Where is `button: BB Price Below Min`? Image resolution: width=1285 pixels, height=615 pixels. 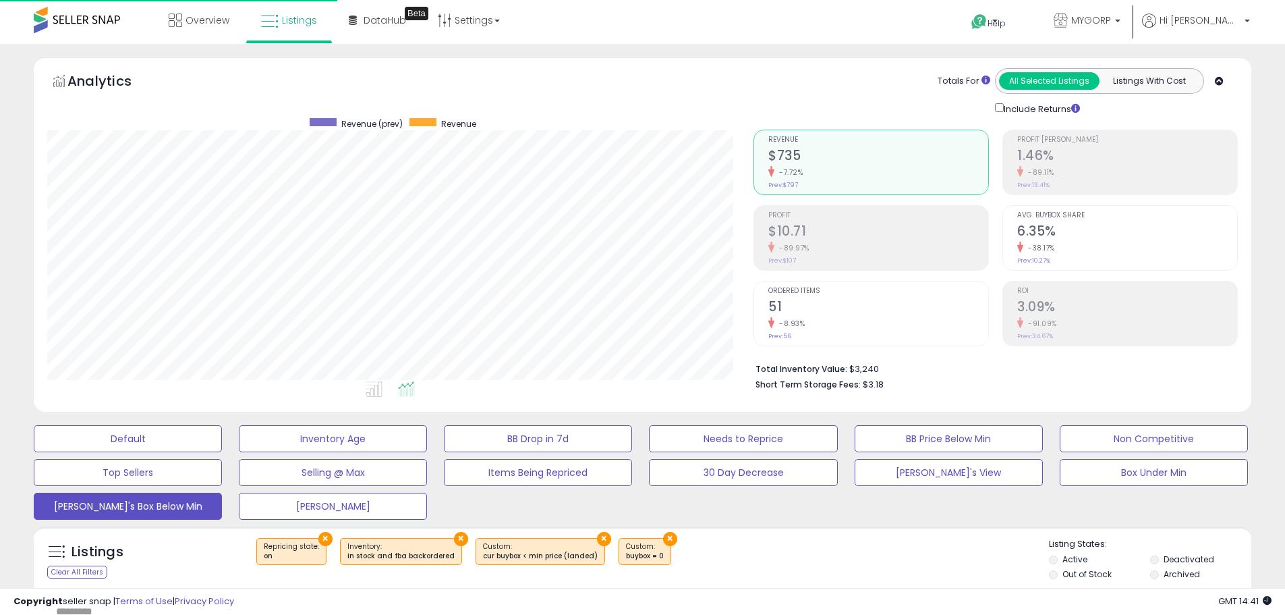
button: BB Price Below Min is located at coordinates (948, 438).